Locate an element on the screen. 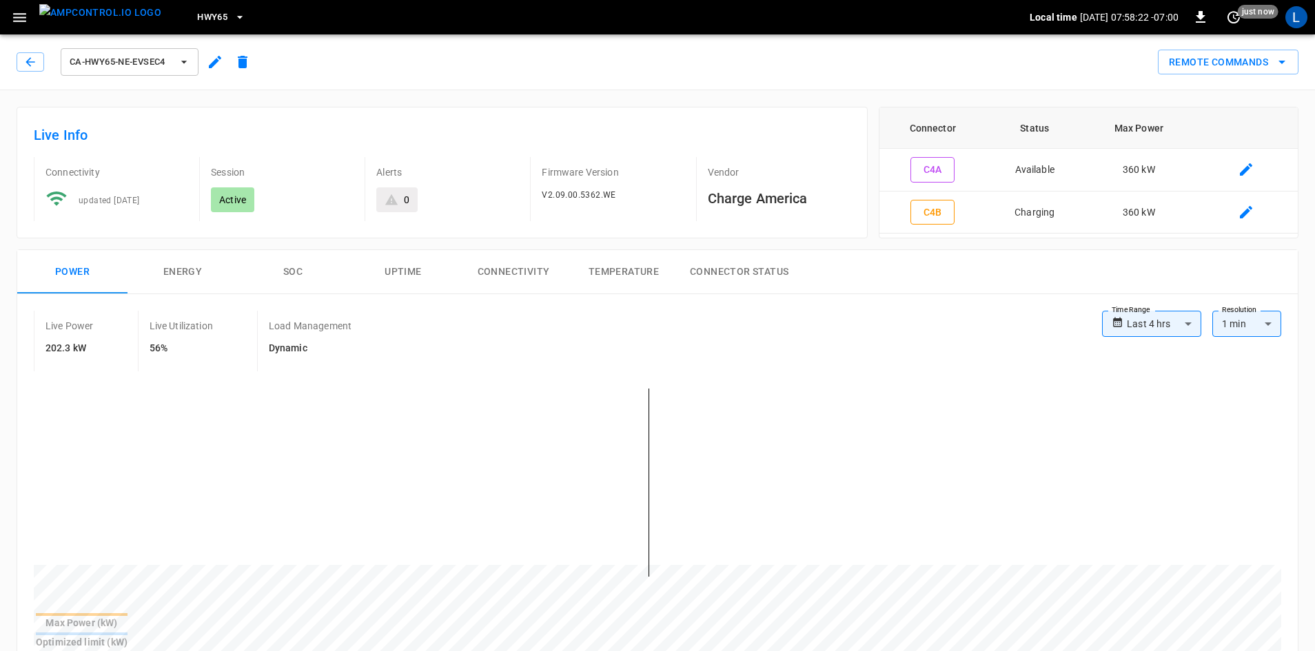 The image size is (1315, 651). p: Connectivity is located at coordinates (116, 172).